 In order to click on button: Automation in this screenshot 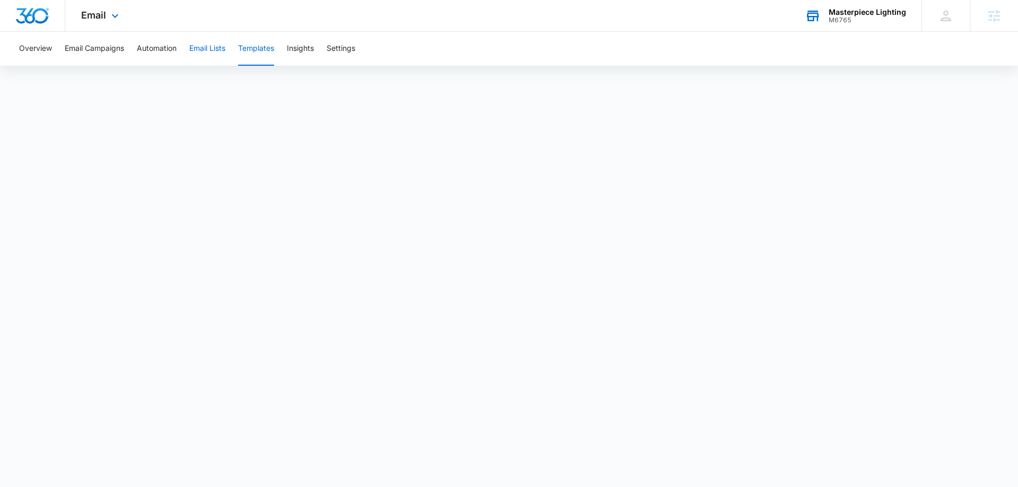, I will do `click(156, 49)`.